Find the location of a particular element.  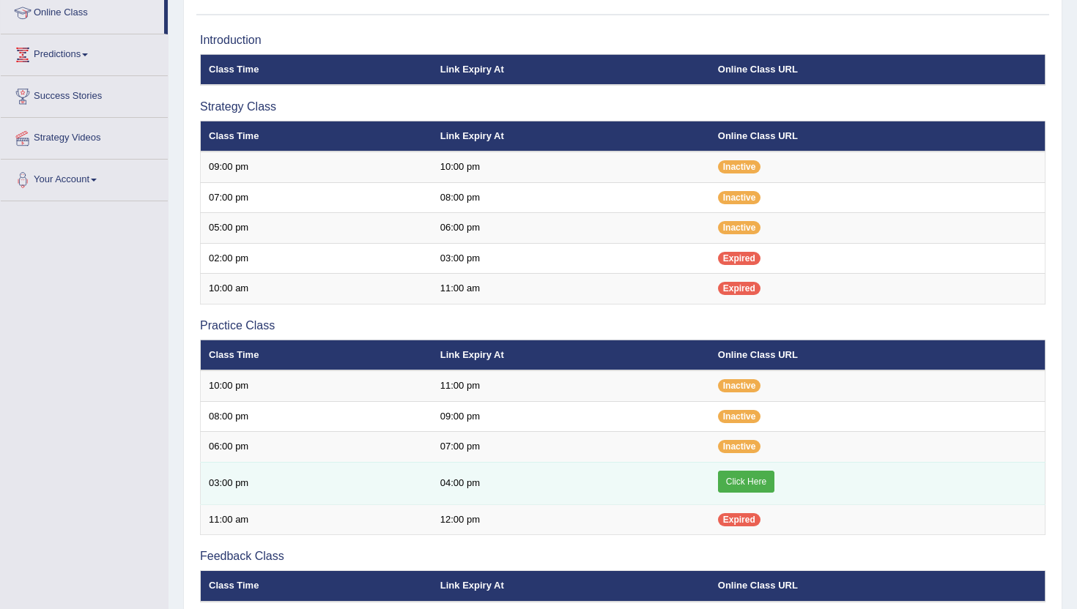

a: Predictions is located at coordinates (84, 53).